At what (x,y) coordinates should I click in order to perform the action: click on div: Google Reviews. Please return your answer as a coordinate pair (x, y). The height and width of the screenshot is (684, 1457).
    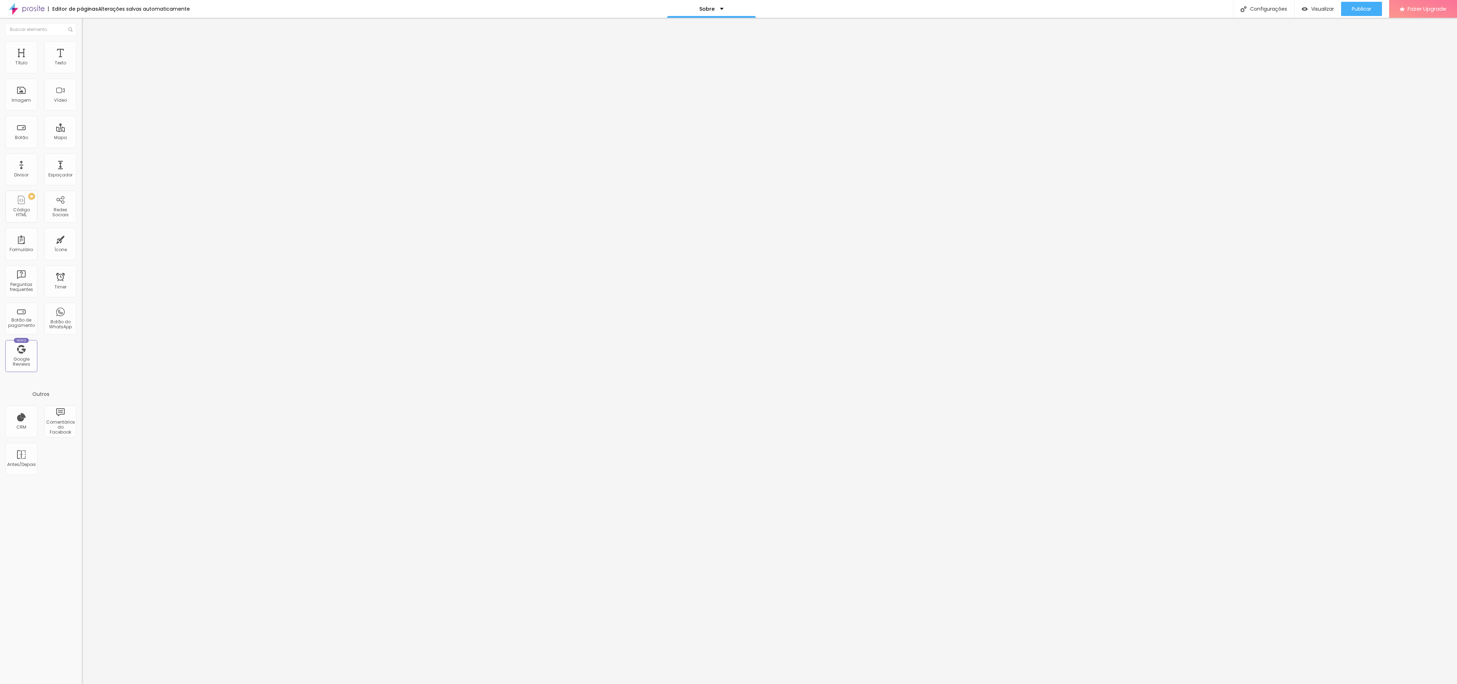
    Looking at the image, I should click on (21, 362).